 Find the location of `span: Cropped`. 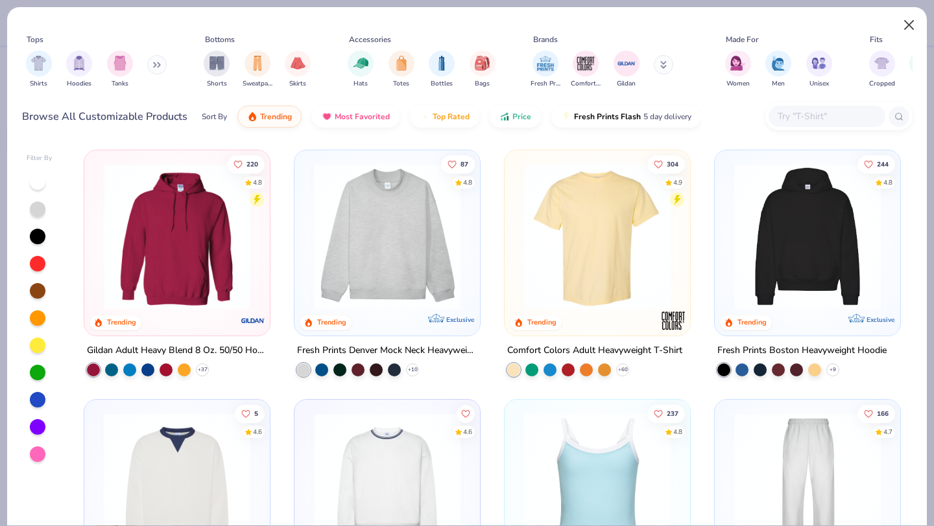

span: Cropped is located at coordinates (882, 84).